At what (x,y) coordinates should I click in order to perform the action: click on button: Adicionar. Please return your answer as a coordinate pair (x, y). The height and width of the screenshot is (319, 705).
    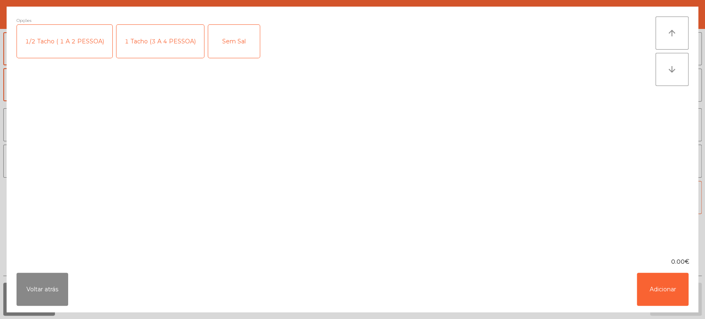
    Looking at the image, I should click on (663, 289).